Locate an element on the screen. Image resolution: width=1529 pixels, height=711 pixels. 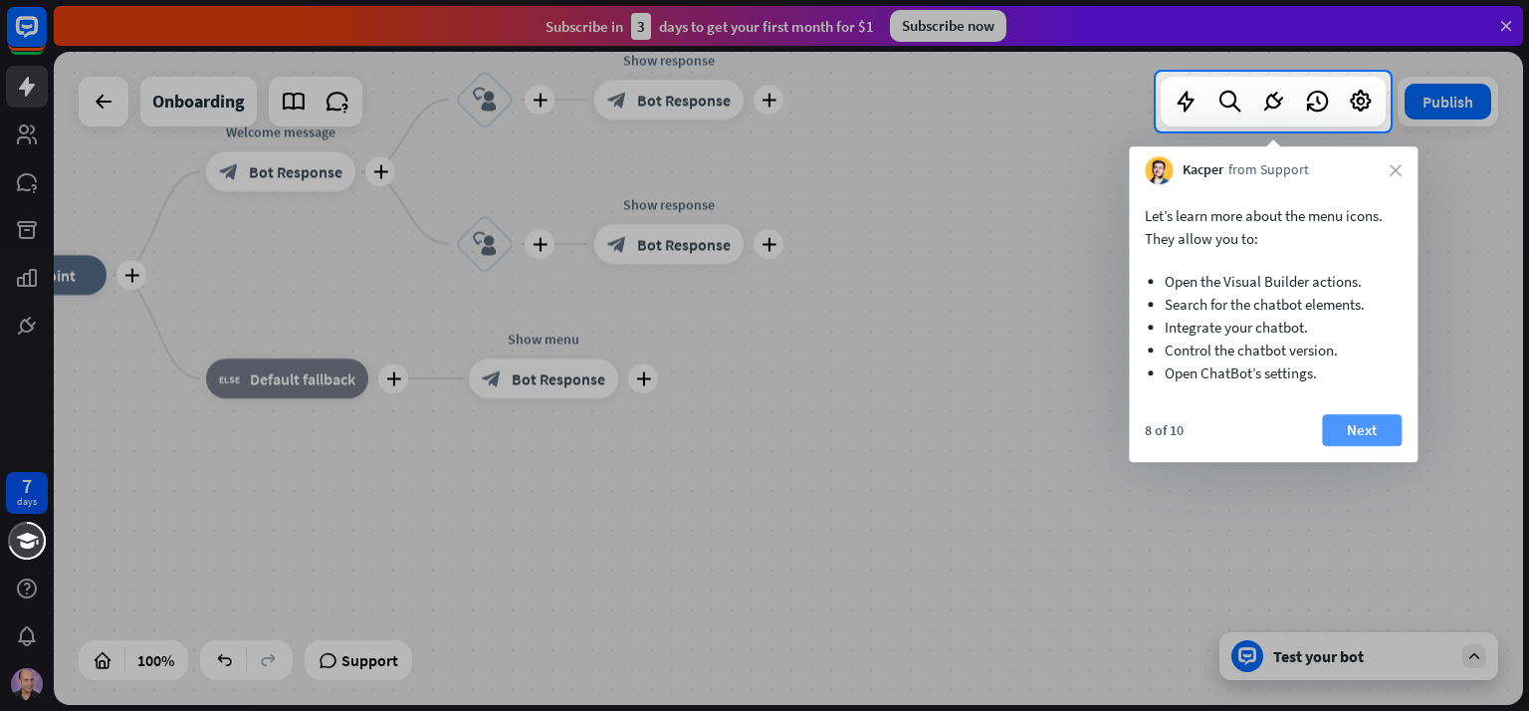
i: close is located at coordinates (1395, 170).